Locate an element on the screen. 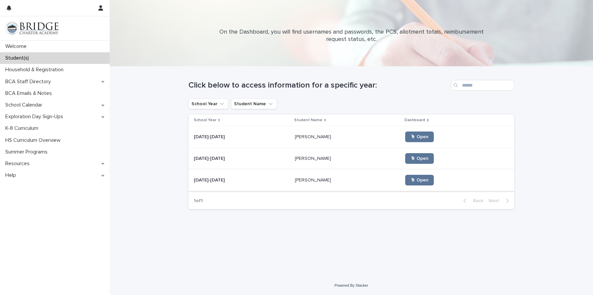 The image size is (593, 295). p: Welcome is located at coordinates (17, 46).